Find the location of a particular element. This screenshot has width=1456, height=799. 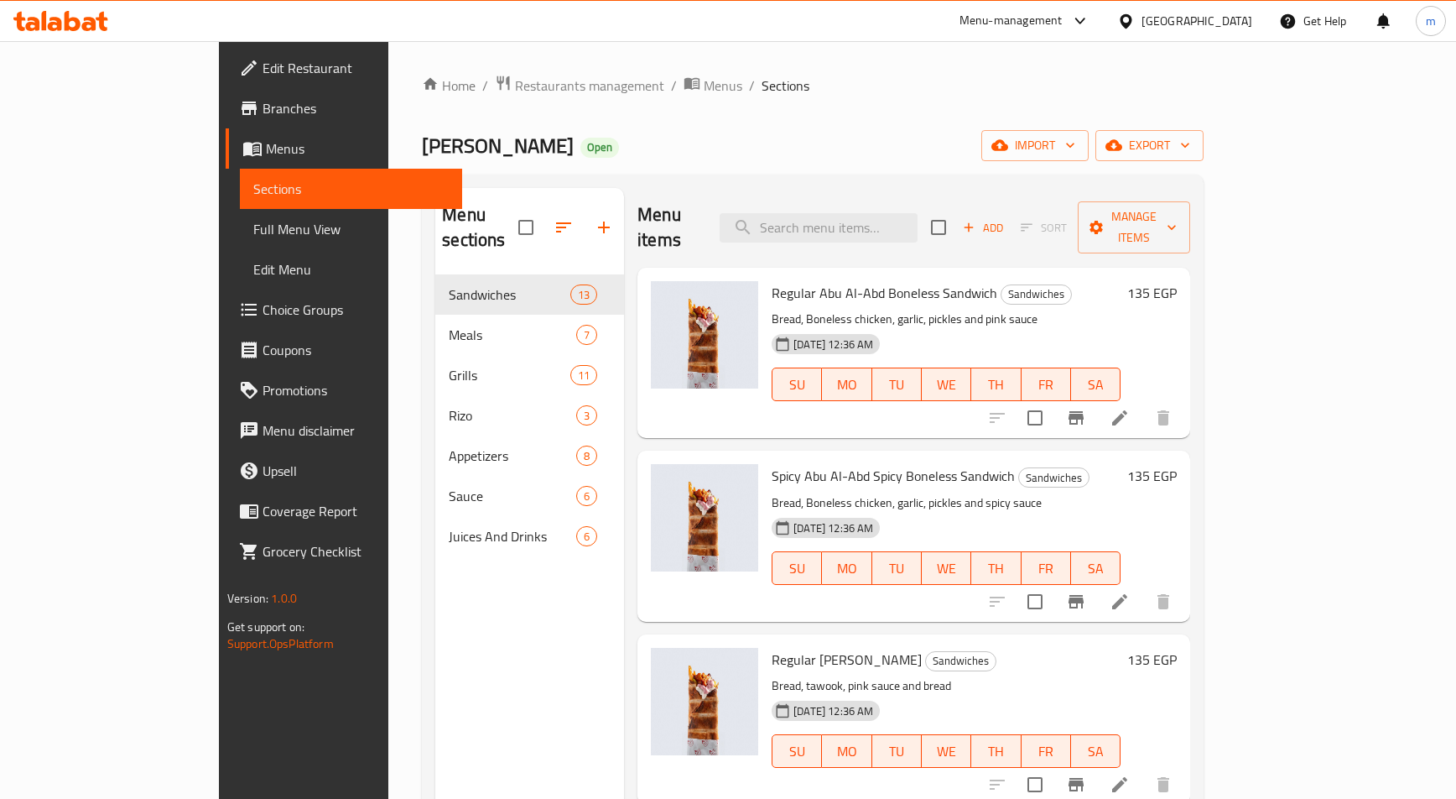

nav: Menu sections is located at coordinates (529, 415).